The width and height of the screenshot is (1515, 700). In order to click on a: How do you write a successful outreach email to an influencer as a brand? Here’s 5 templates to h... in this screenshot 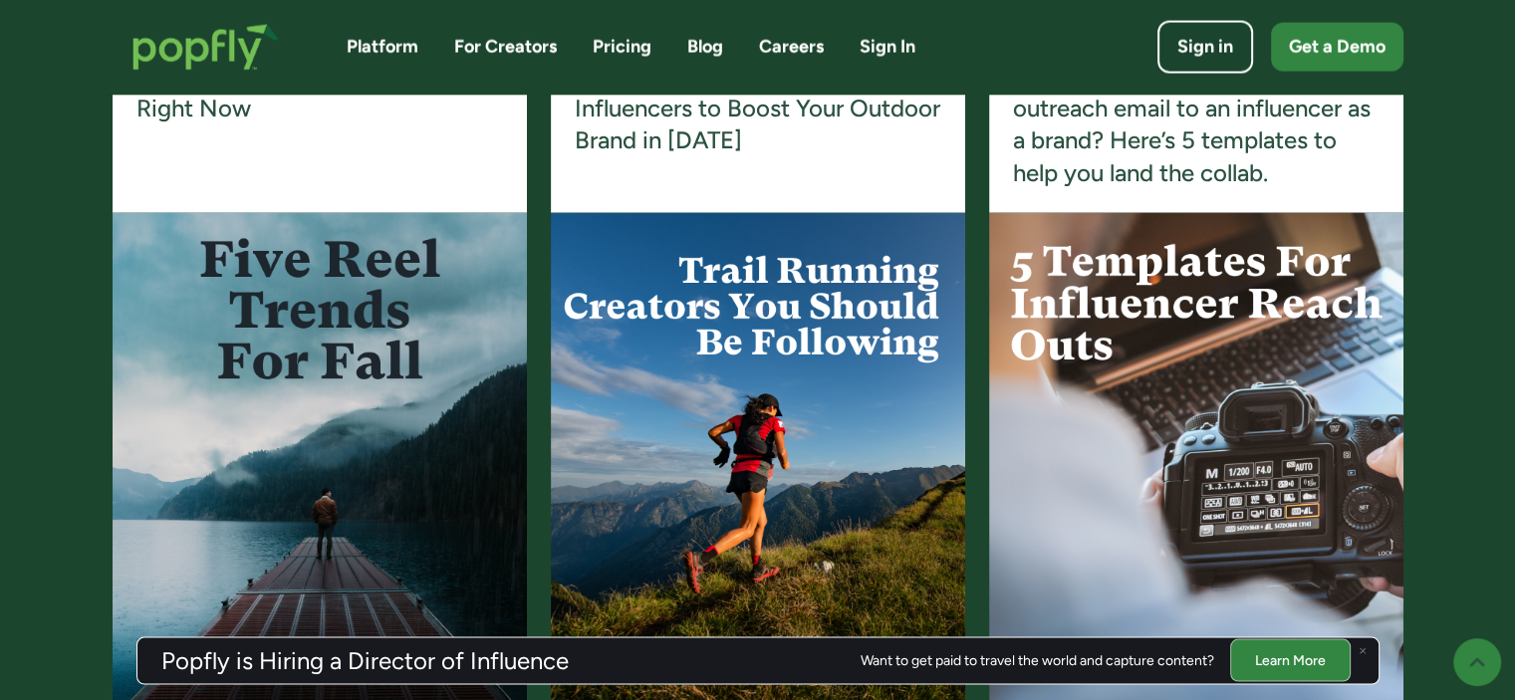, I will do `click(1196, 125)`.